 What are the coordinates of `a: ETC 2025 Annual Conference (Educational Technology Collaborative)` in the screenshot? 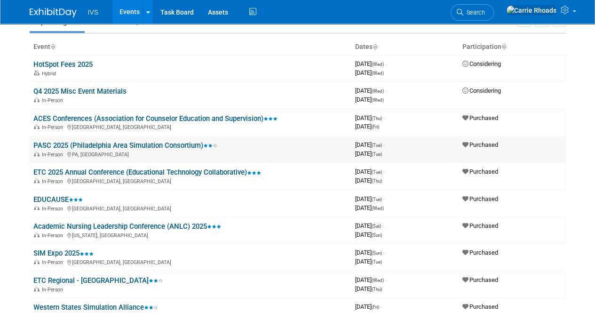 It's located at (147, 172).